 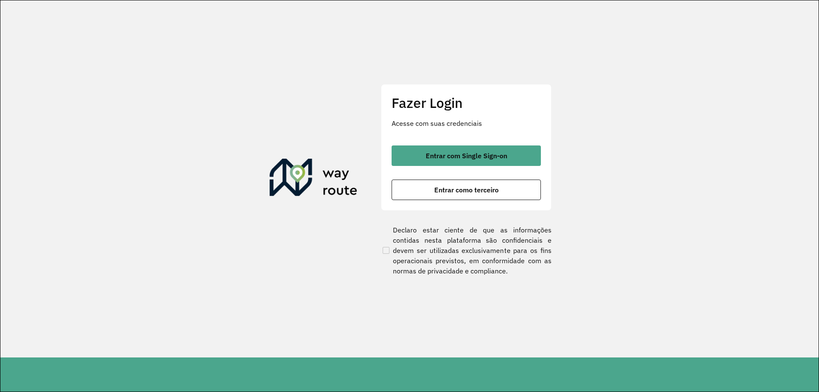 What do you see at coordinates (314, 179) in the screenshot?
I see `img: Roteirizador AmbevTech` at bounding box center [314, 179].